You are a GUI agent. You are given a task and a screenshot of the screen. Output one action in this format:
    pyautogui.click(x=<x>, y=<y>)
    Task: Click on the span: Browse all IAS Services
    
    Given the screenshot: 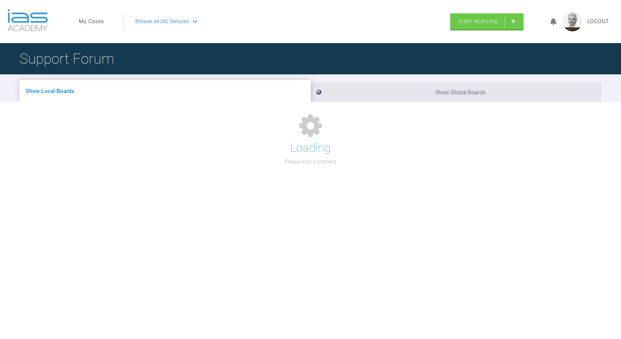 What is the action you would take?
    pyautogui.click(x=162, y=22)
    